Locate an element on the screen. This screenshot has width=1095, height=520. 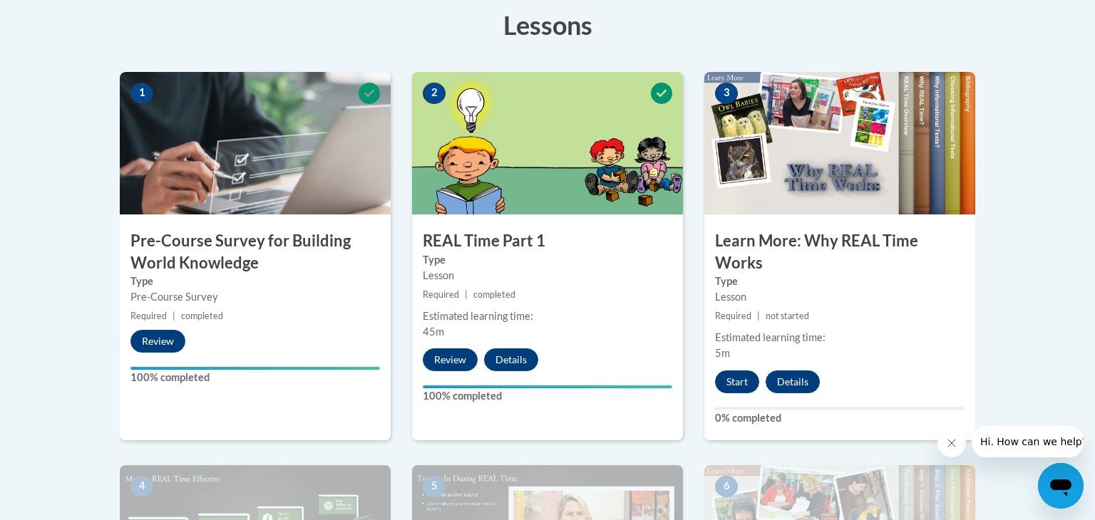
span: 45m is located at coordinates (433, 332).